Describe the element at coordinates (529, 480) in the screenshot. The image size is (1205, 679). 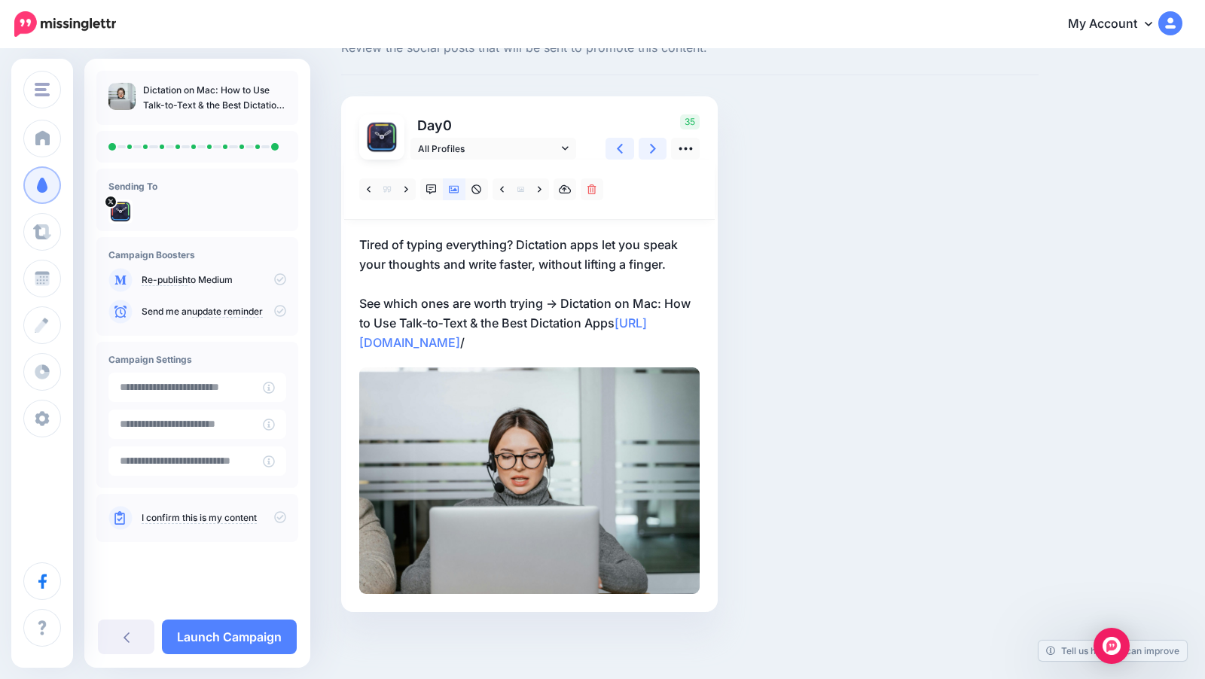
I see `img: a6735d26b2ce3e71204c78ee71f46aee.jpg` at that location.